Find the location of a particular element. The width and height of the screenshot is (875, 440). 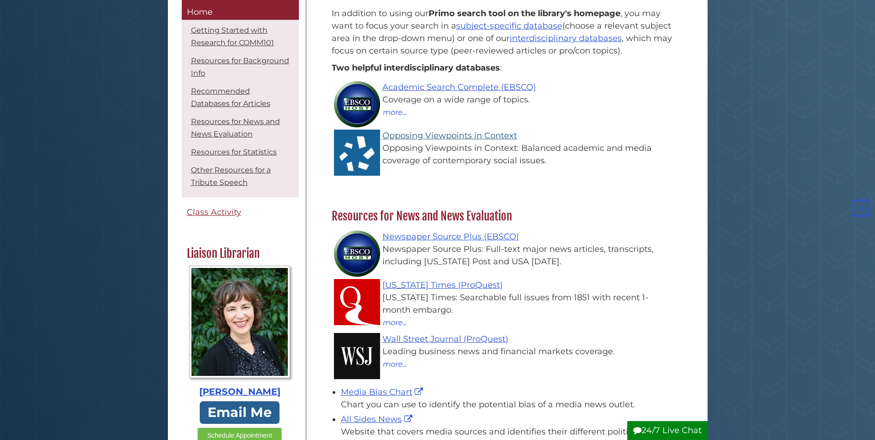

a: Email Me is located at coordinates (240, 412).